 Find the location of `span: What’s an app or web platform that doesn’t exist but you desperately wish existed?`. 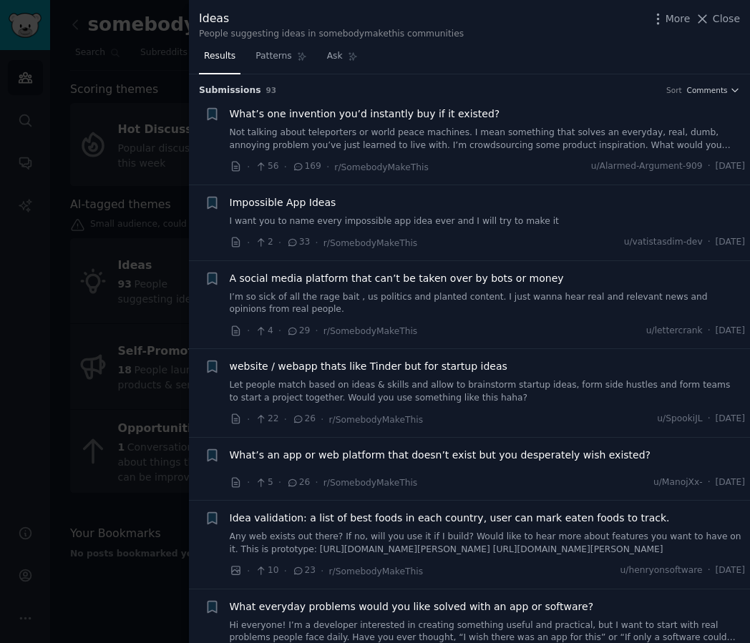

span: What’s an app or web platform that doesn’t exist but you desperately wish existed? is located at coordinates (440, 455).